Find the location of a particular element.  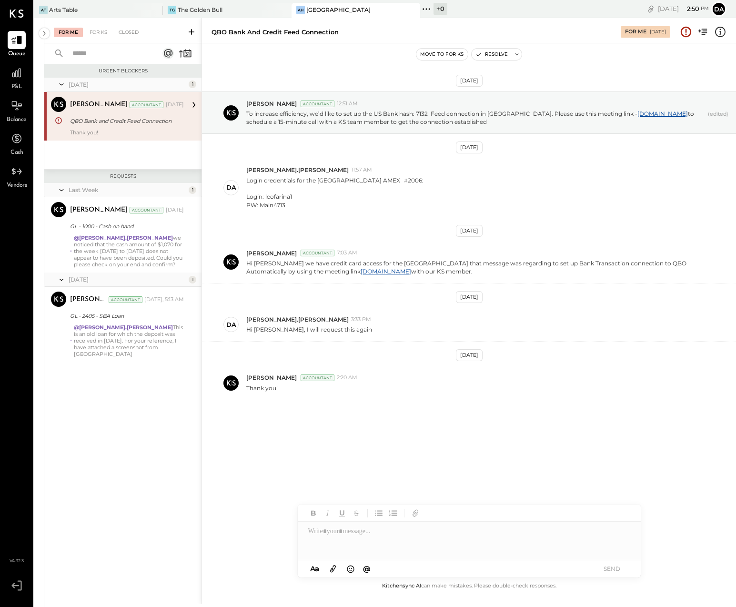

div: GL - 2405 - SBA Loan is located at coordinates (125, 316).